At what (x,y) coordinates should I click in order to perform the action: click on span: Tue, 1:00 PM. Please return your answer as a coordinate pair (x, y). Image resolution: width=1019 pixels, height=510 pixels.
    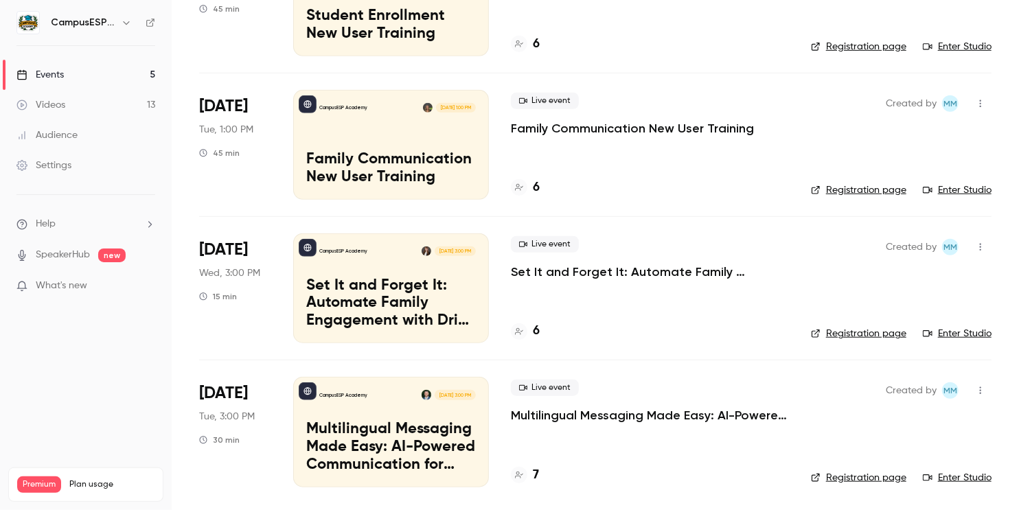
    Looking at the image, I should click on (226, 130).